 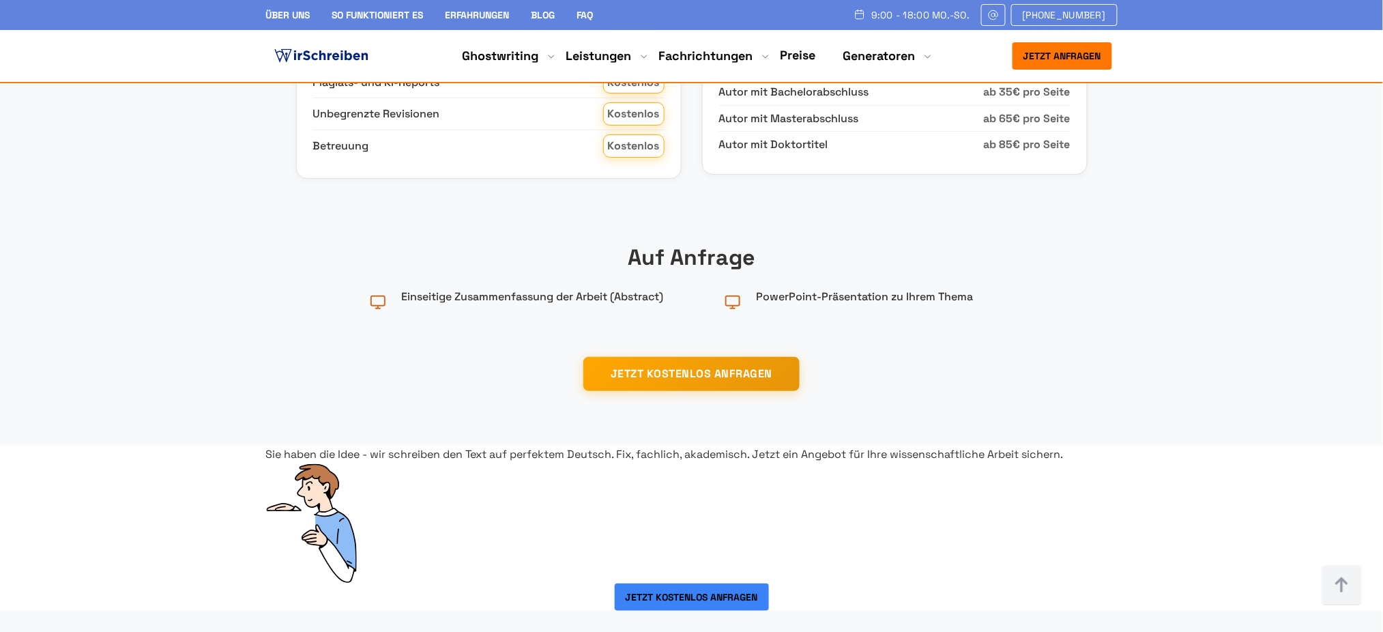 I want to click on a: Fachrichtungen, so click(x=706, y=56).